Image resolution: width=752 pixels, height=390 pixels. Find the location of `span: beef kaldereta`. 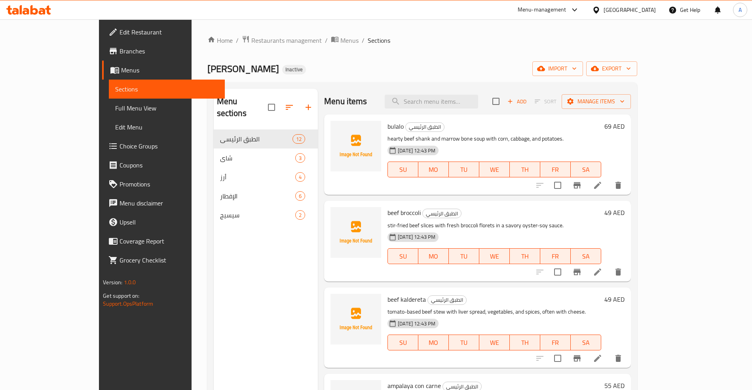

span: beef kaldereta is located at coordinates (406, 299).